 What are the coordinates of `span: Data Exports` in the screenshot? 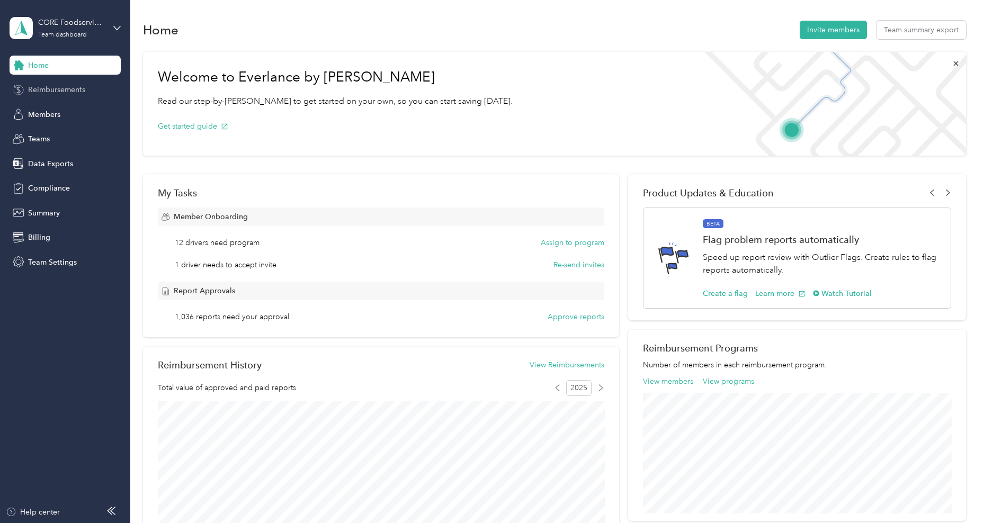 It's located at (50, 164).